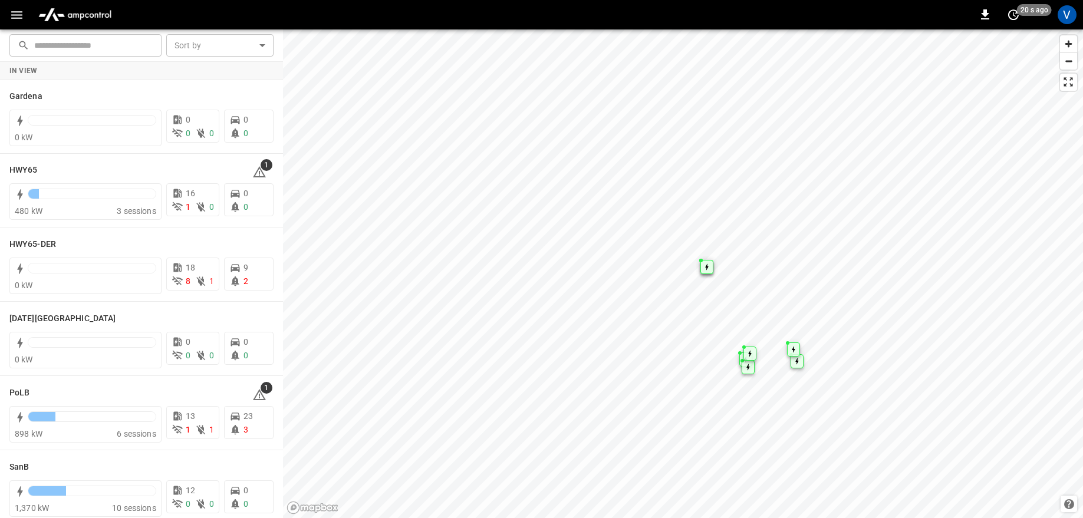 Image resolution: width=1083 pixels, height=518 pixels. Describe the element at coordinates (28, 211) in the screenshot. I see `span: 480 kW` at that location.